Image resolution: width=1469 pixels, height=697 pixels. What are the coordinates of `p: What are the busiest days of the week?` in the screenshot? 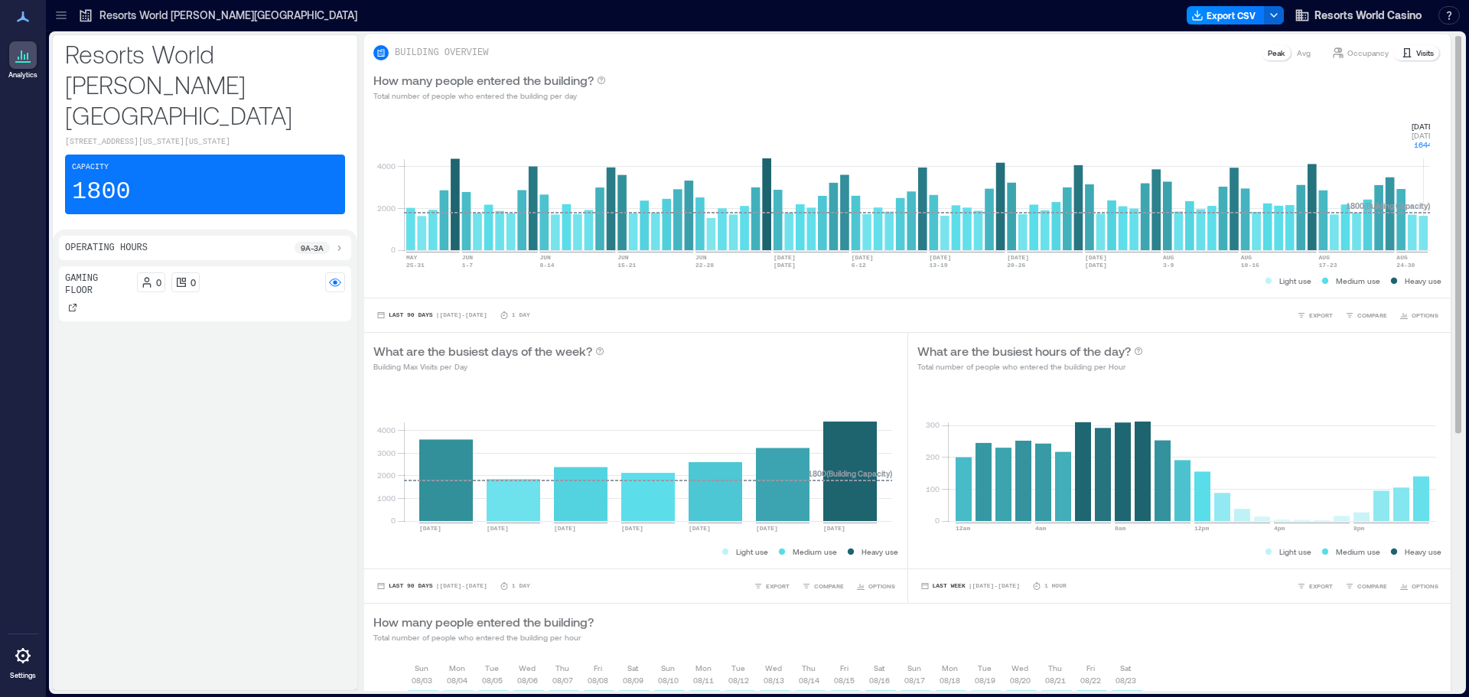 It's located at (483, 351).